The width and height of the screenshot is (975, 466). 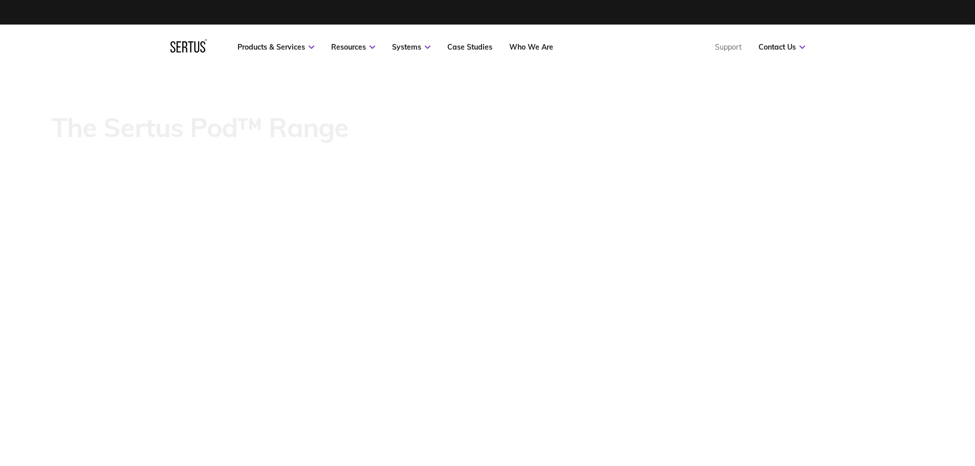 What do you see at coordinates (276, 47) in the screenshot?
I see `a: Products & Services` at bounding box center [276, 47].